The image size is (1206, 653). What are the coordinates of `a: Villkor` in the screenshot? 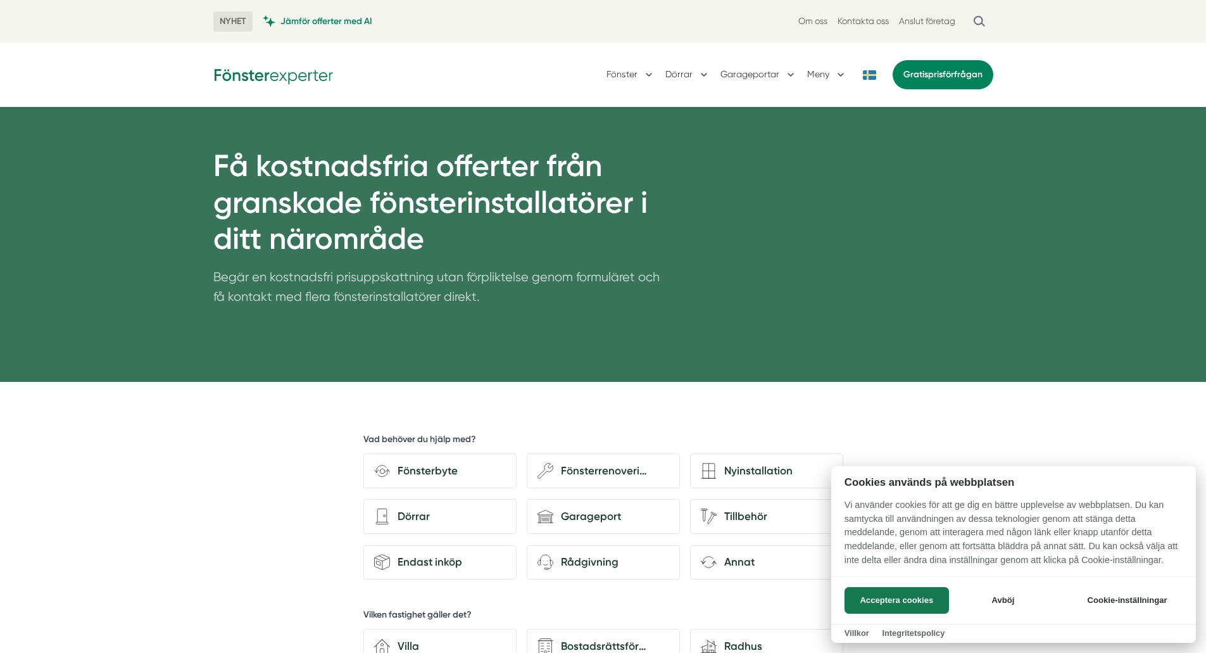 It's located at (857, 632).